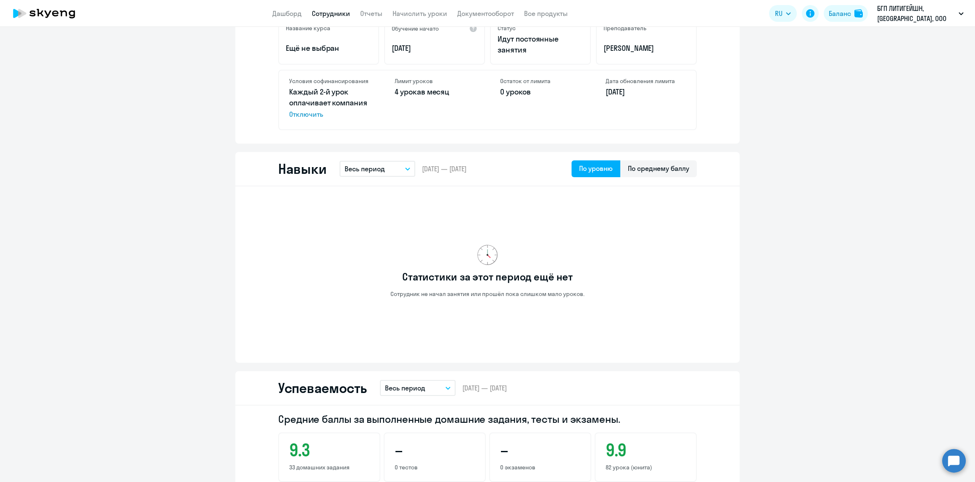 The width and height of the screenshot is (975, 482). I want to click on p: Идут постоянные занятия, so click(540, 45).